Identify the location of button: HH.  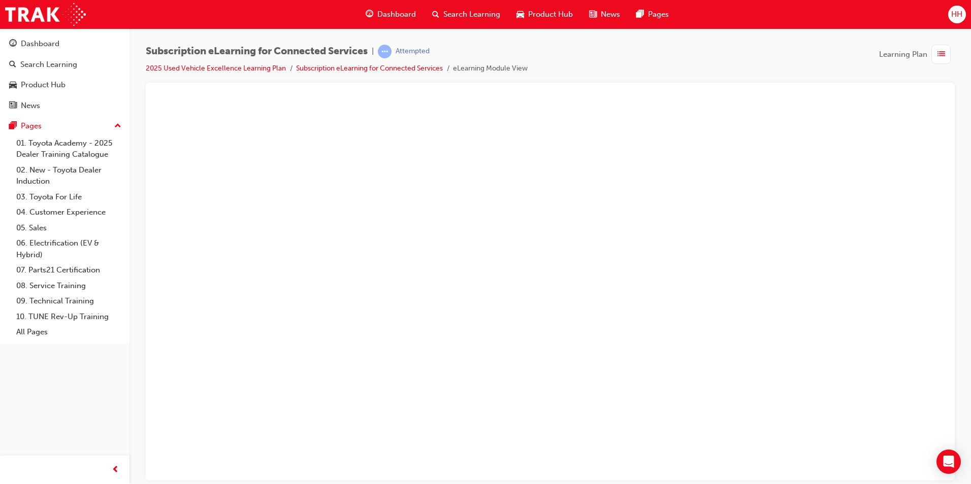
(956, 14).